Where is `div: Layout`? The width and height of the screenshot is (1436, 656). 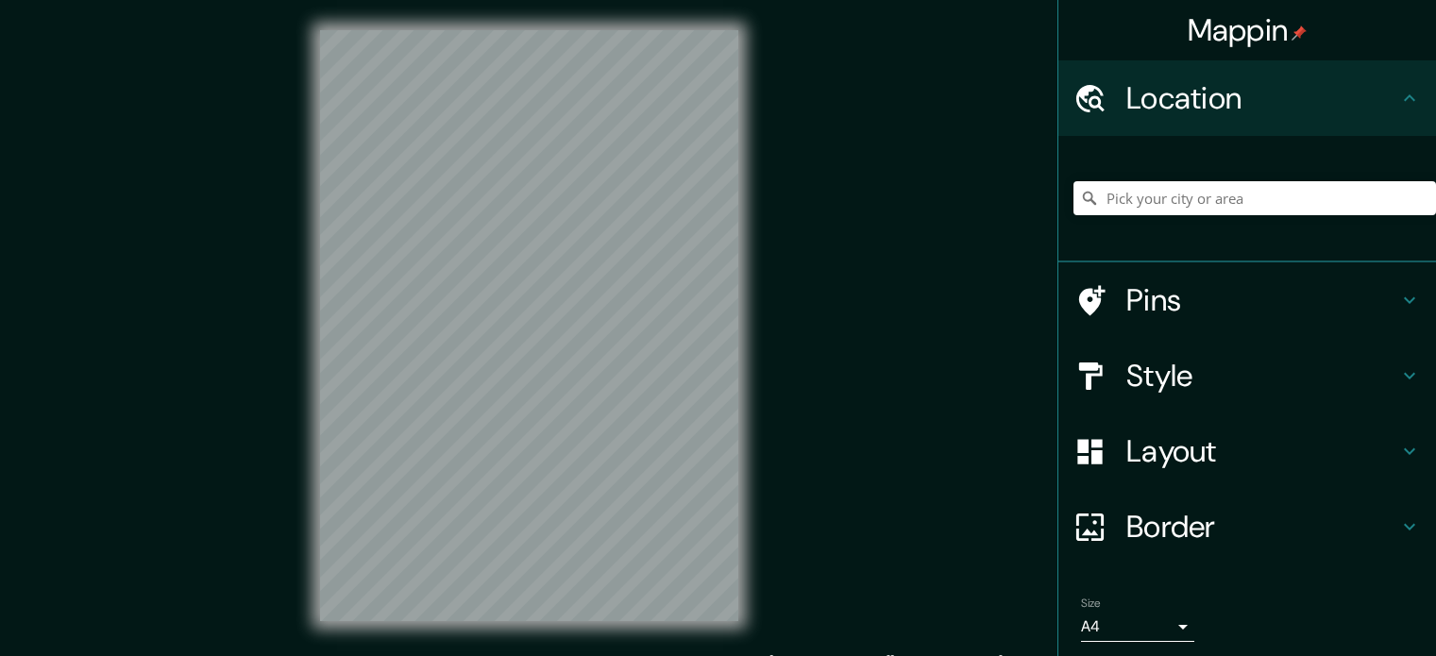 div: Layout is located at coordinates (1247, 451).